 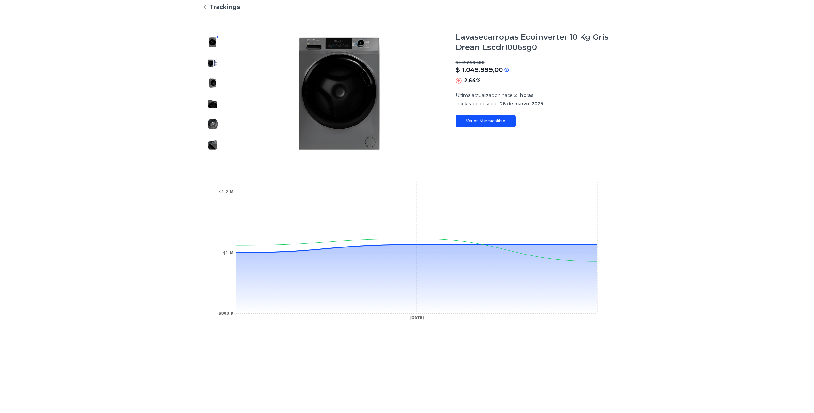 What do you see at coordinates (534, 42) in the screenshot?
I see `h1: Lavasecarropas Ecoinverter 10 Kg Gris Drean Lscdr1006sg0` at bounding box center [534, 42].